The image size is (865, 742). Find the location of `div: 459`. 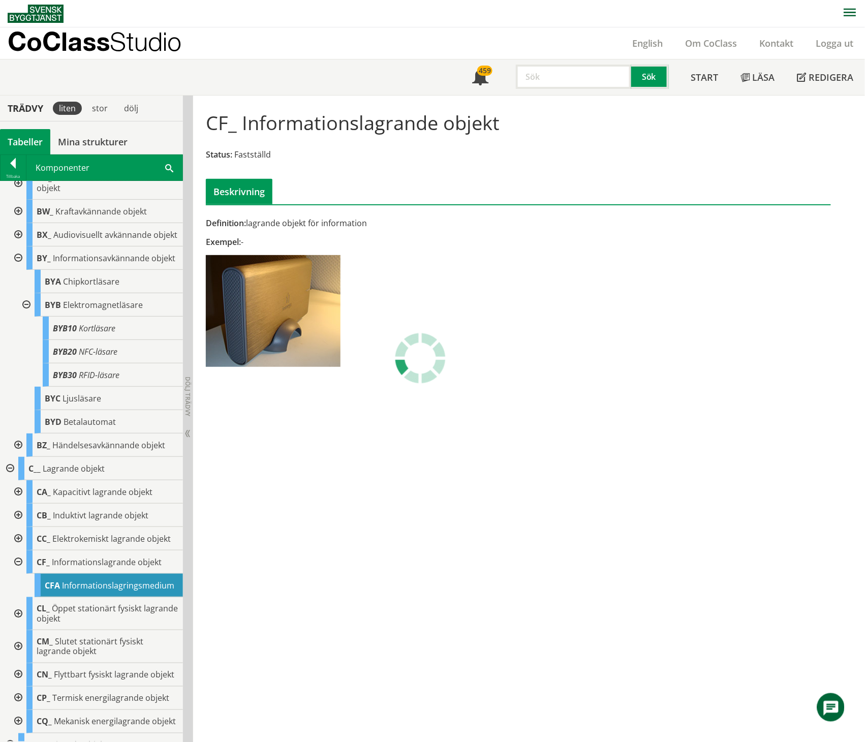

div: 459 is located at coordinates (485, 71).